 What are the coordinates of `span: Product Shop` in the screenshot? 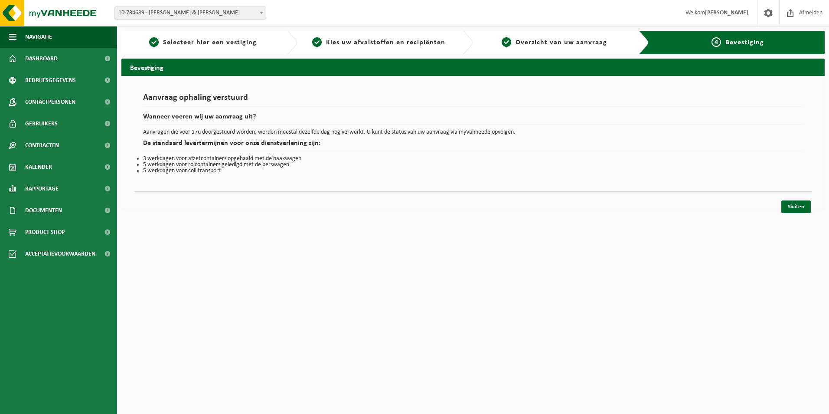 It's located at (45, 232).